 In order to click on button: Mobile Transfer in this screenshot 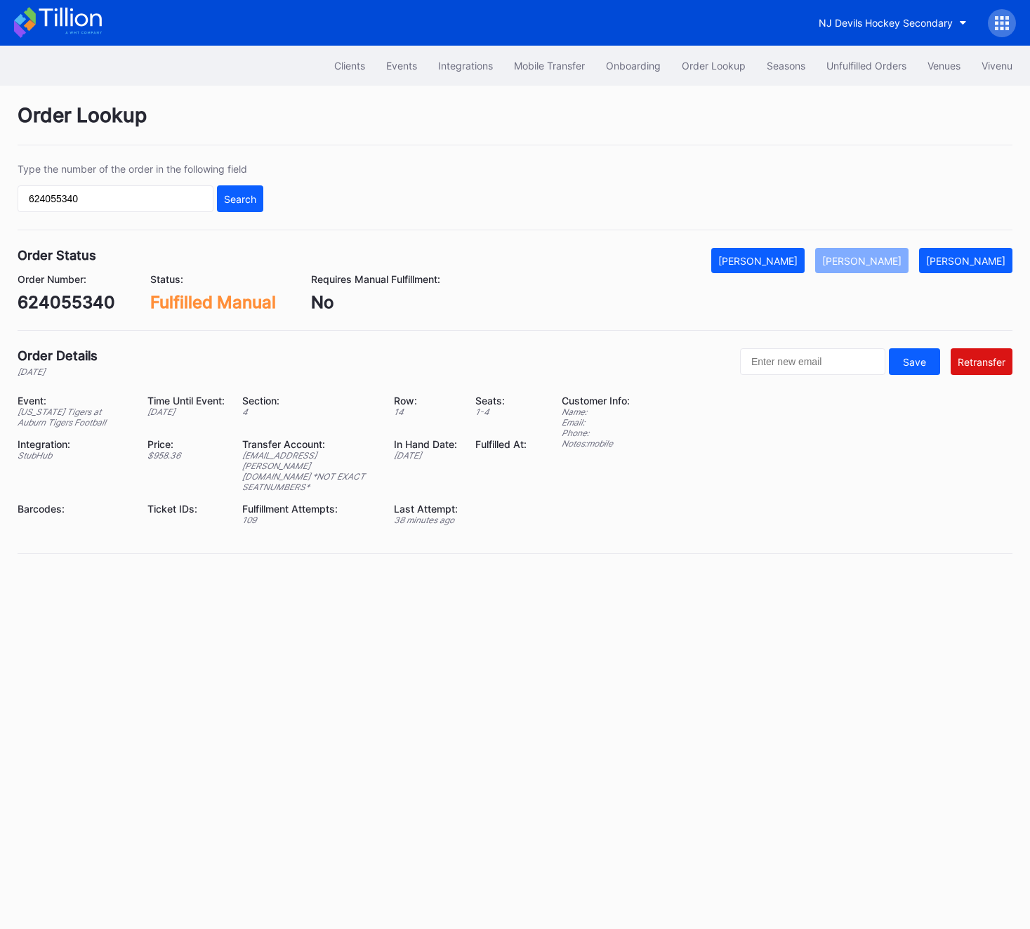, I will do `click(549, 65)`.